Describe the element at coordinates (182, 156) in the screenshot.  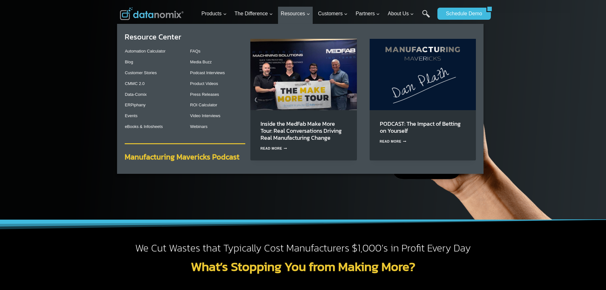
I see `a: Manufacturing Mavericks Podcast` at that location.